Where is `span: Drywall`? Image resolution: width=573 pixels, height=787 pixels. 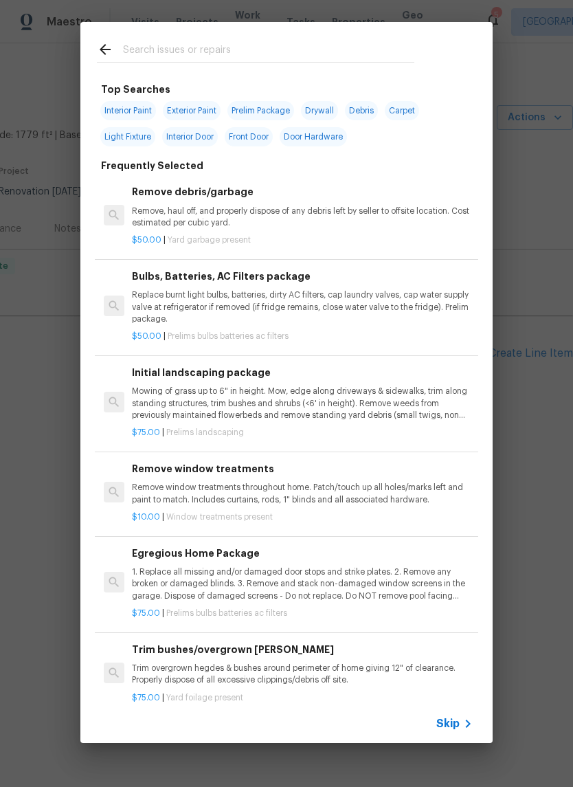 span: Drywall is located at coordinates (319, 111).